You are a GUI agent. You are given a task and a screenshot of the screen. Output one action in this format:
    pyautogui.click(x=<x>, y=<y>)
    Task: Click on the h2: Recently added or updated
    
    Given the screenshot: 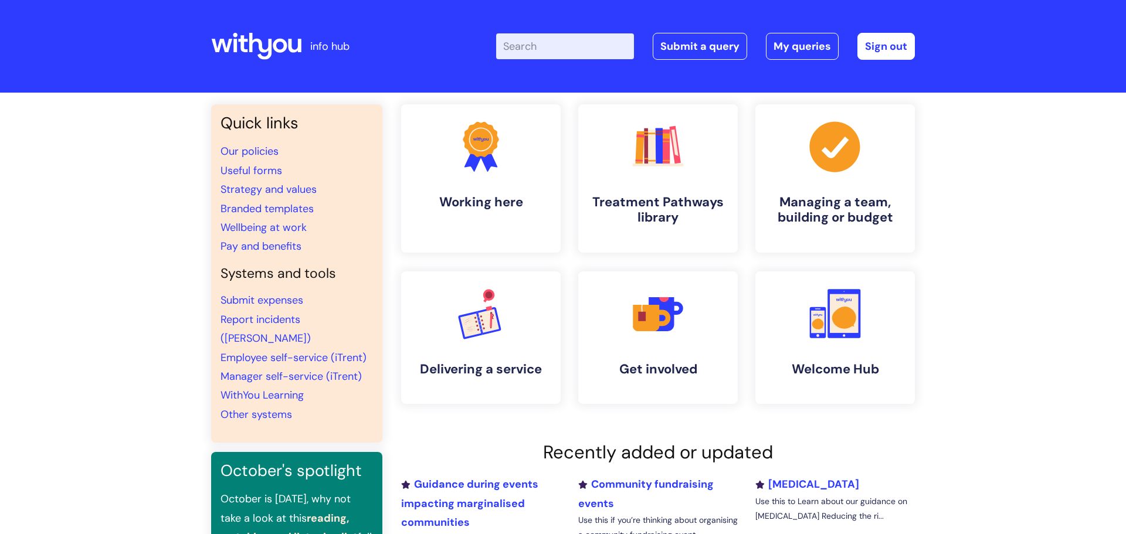 What is the action you would take?
    pyautogui.click(x=658, y=452)
    